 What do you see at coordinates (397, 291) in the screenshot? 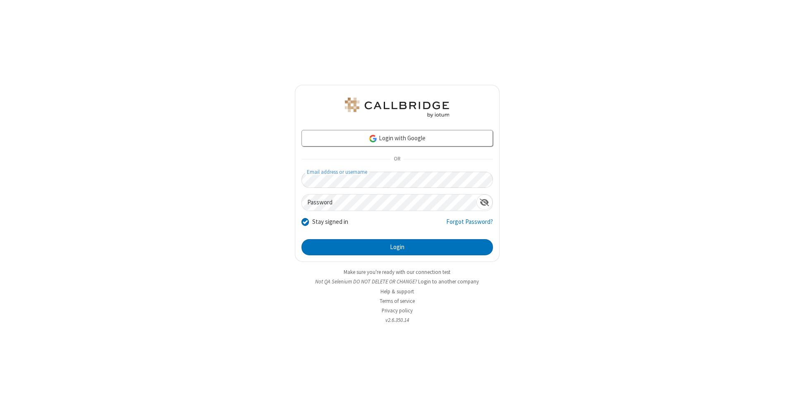
I see `a: Help & support` at bounding box center [397, 291].